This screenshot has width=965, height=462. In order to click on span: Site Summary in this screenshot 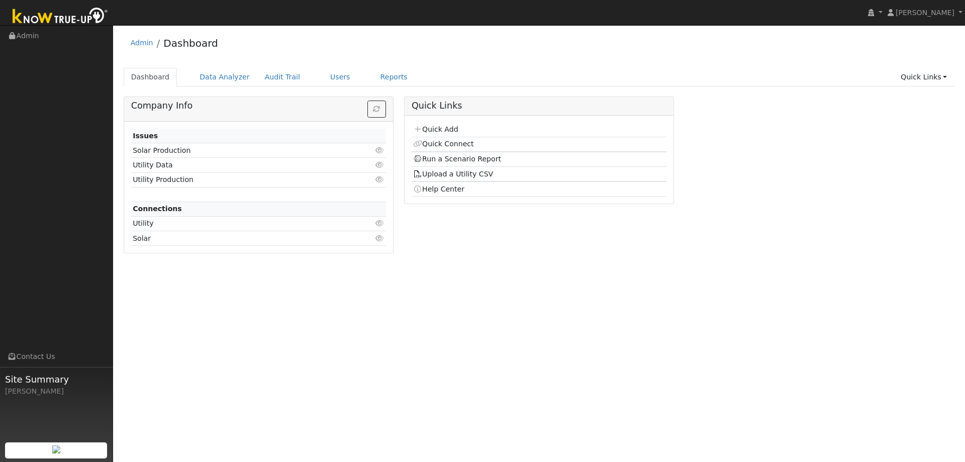, I will do `click(56, 379)`.